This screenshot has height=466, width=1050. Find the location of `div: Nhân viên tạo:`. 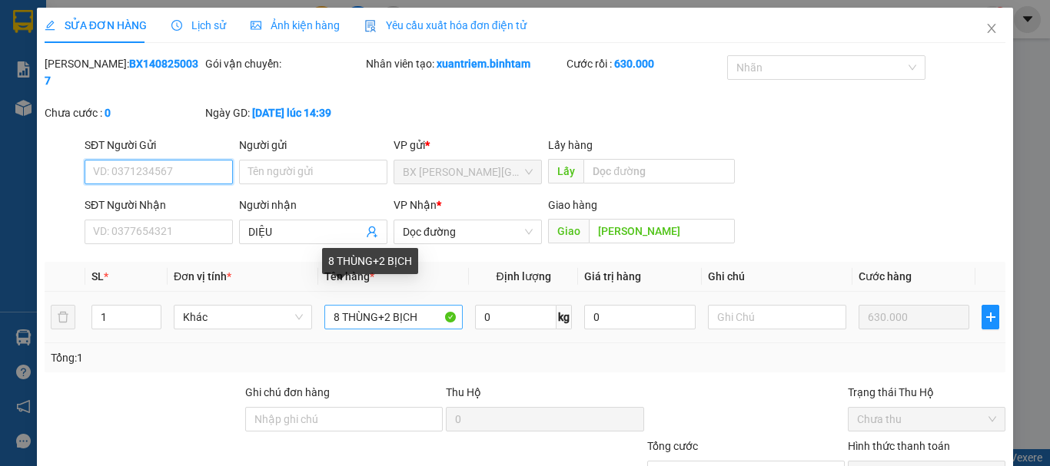

div: Nhân viên tạo: is located at coordinates (464, 64).